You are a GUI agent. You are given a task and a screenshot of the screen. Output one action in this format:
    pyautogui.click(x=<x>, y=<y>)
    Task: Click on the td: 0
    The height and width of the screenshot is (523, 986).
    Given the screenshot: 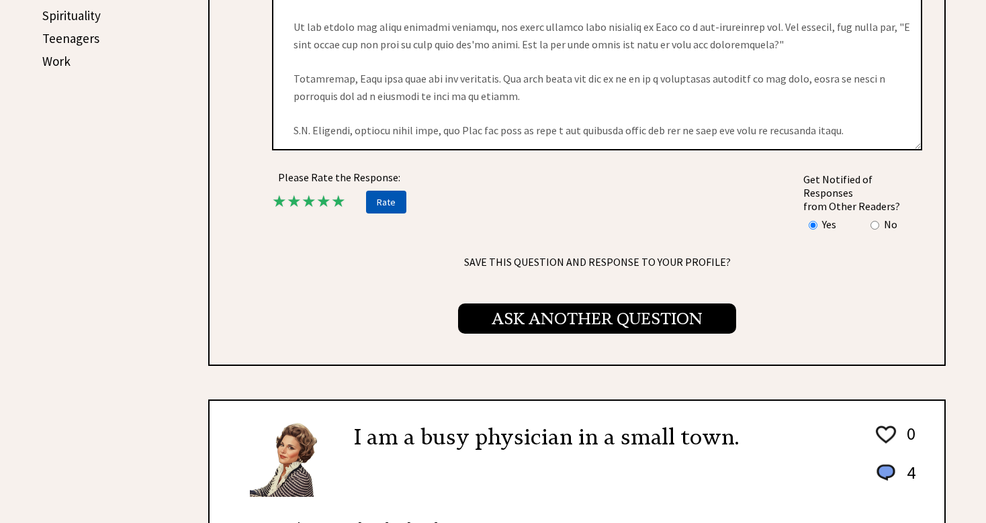 What is the action you would take?
    pyautogui.click(x=908, y=441)
    